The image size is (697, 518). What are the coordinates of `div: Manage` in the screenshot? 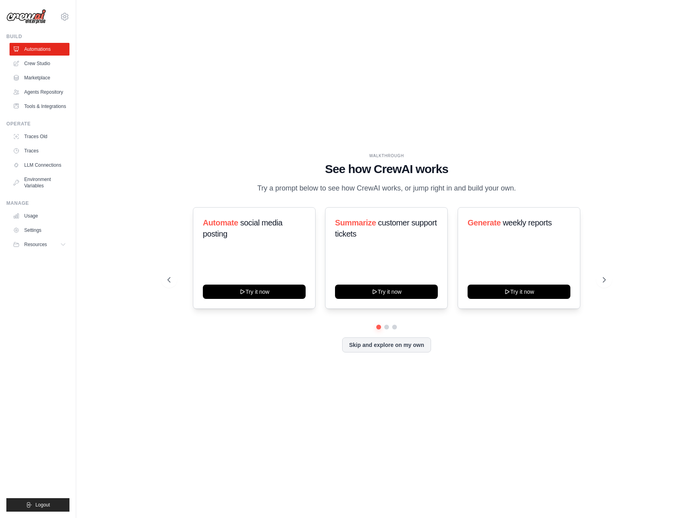 It's located at (38, 203).